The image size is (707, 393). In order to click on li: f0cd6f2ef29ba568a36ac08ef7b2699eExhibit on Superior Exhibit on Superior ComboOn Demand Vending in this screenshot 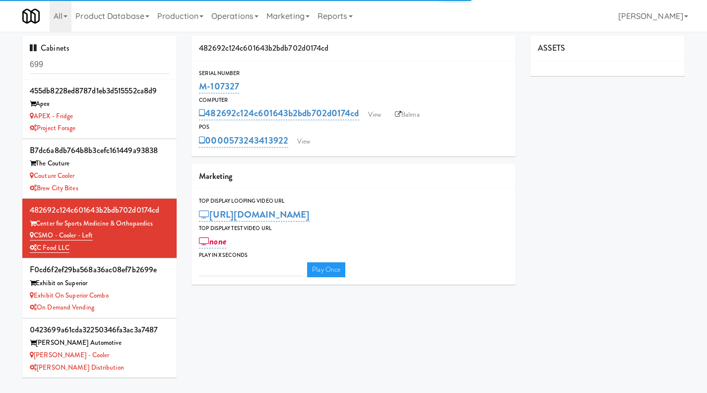, I will do `click(99, 288)`.